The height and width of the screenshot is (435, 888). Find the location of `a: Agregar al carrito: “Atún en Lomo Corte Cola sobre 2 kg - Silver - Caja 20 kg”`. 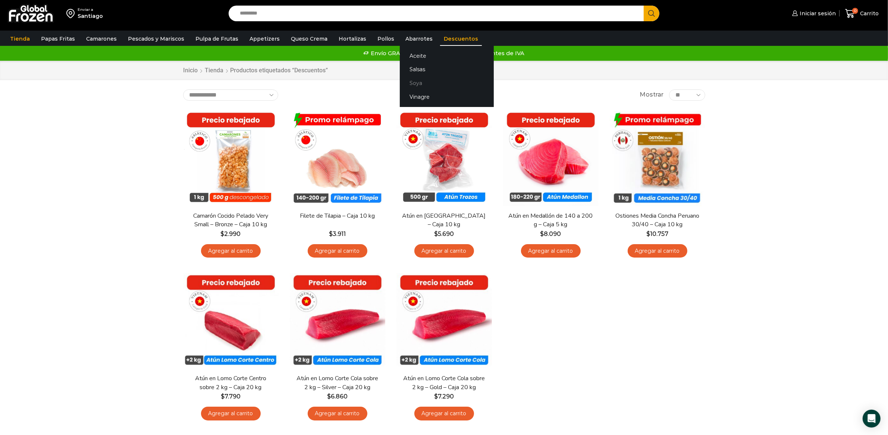

a: Agregar al carrito: “Atún en Lomo Corte Cola sobre 2 kg - Silver - Caja 20 kg” is located at coordinates (338, 414).